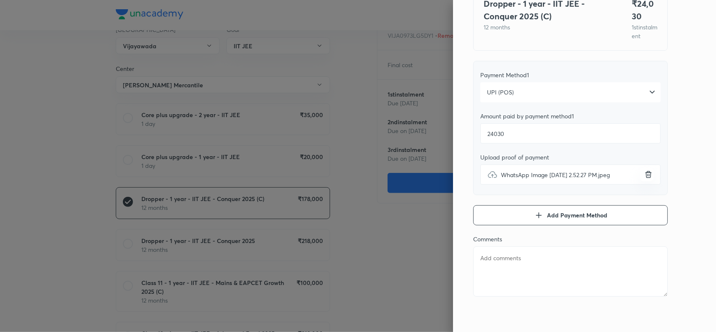  What do you see at coordinates (547, 27) in the screenshot?
I see `p: 12 months` at bounding box center [547, 27].